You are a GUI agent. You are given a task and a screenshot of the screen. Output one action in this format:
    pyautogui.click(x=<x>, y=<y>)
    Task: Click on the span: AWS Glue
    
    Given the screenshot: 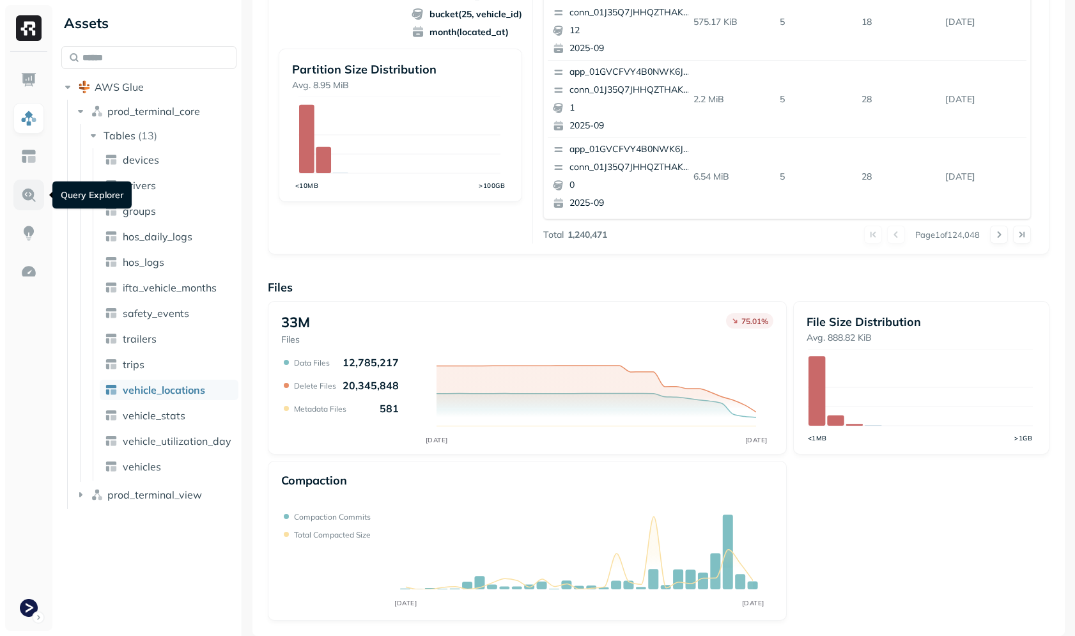 What is the action you would take?
    pyautogui.click(x=119, y=87)
    